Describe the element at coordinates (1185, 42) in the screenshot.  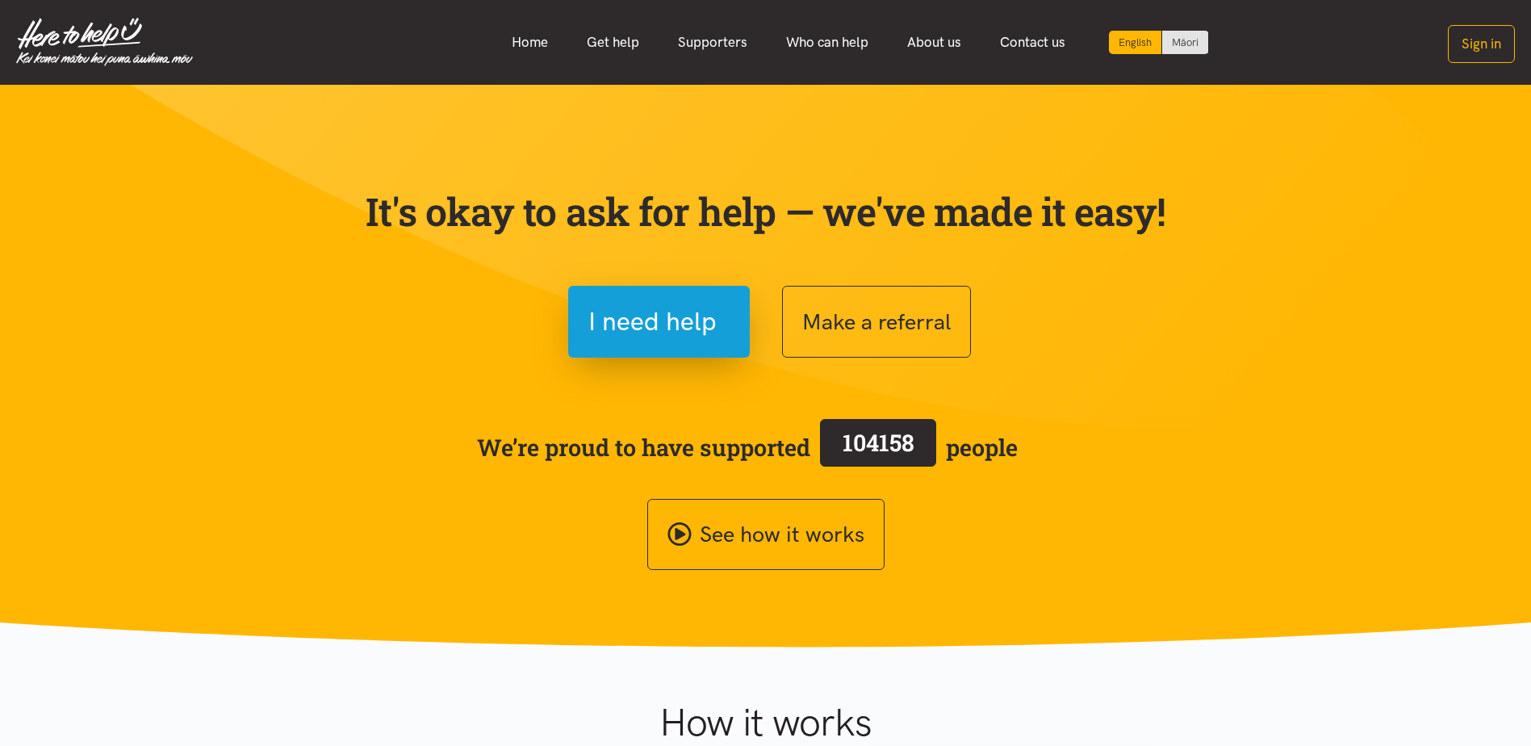
I see `a: Switch to Te Reo Māori` at that location.